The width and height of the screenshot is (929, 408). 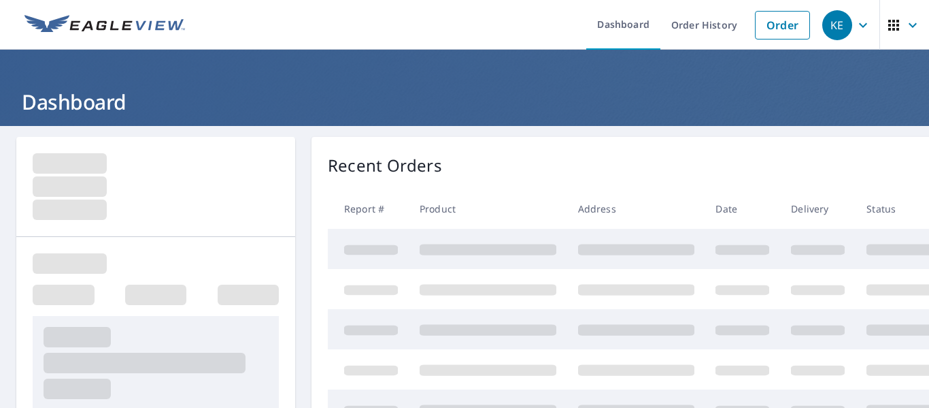 What do you see at coordinates (368, 208) in the screenshot?
I see `th: Report #` at bounding box center [368, 208].